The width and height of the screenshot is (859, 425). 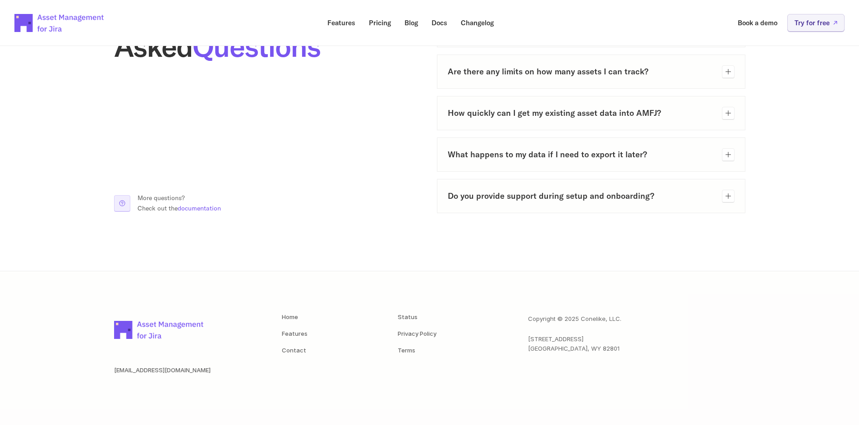 What do you see at coordinates (268, 32) in the screenshot?
I see `h2: Frequently Asked` at bounding box center [268, 32].